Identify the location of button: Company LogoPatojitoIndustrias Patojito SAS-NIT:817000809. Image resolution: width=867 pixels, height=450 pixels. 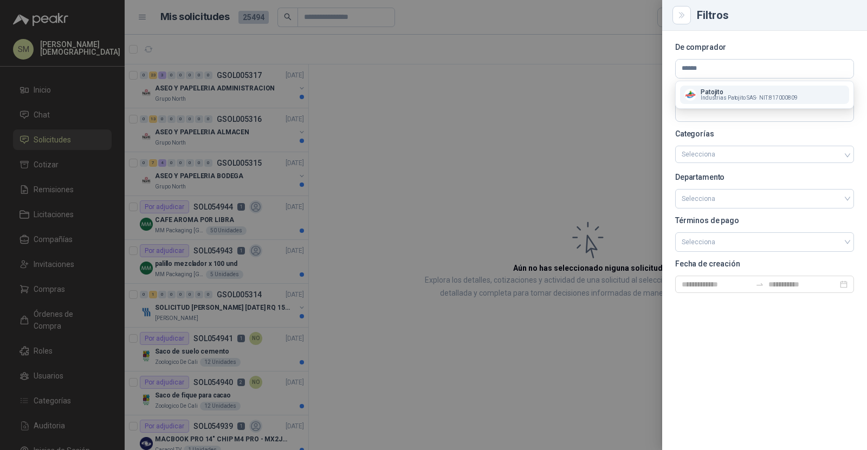
(764, 95).